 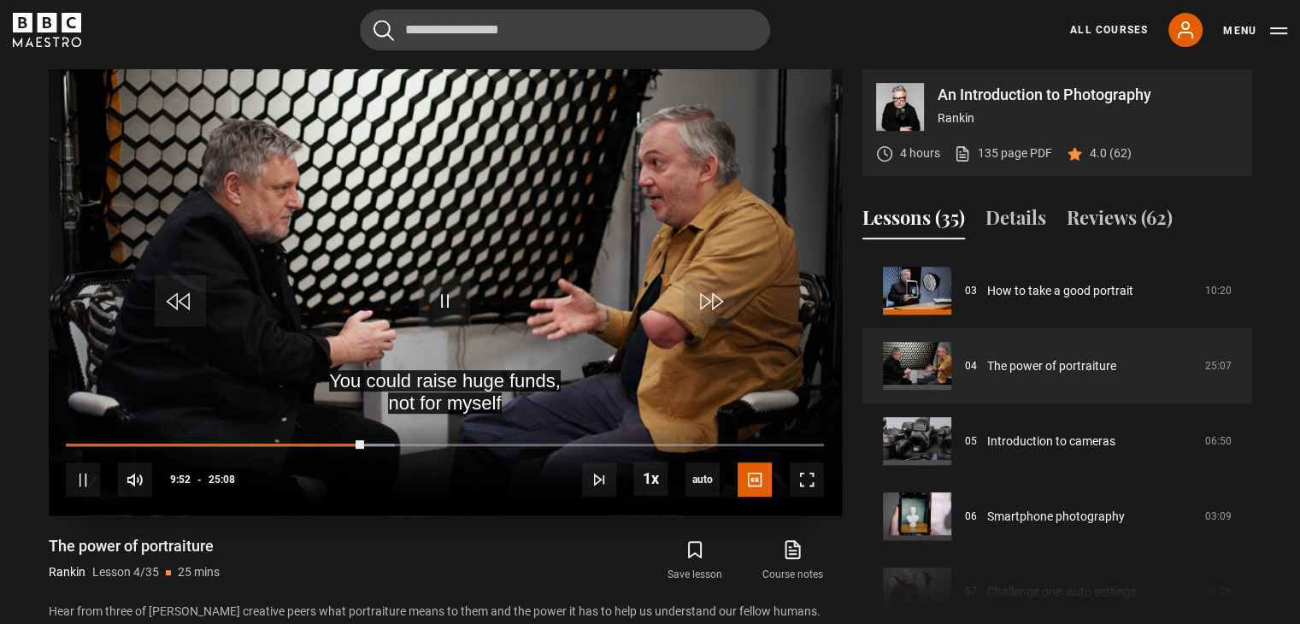 What do you see at coordinates (1015, 221) in the screenshot?
I see `button: Details` at bounding box center [1015, 221].